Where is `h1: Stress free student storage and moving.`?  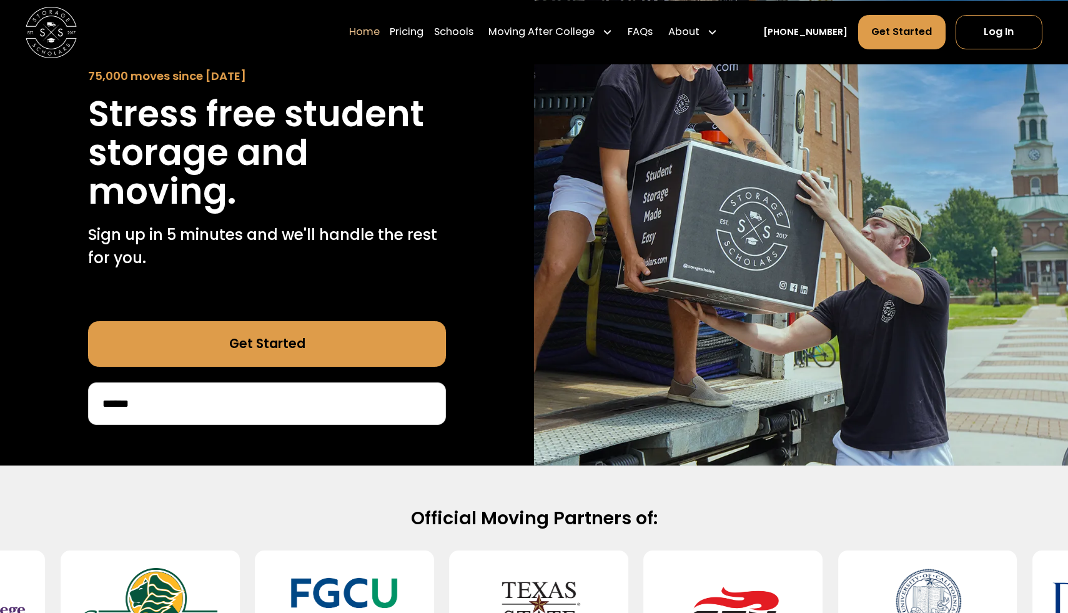
h1: Stress free student storage and moving. is located at coordinates (267, 153).